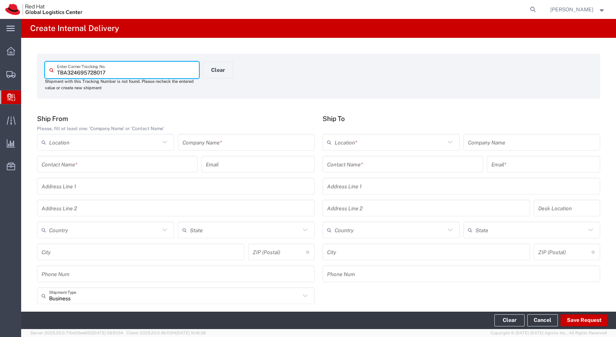  I want to click on span: Client: 2025.20.0-8b113f4, so click(166, 332).